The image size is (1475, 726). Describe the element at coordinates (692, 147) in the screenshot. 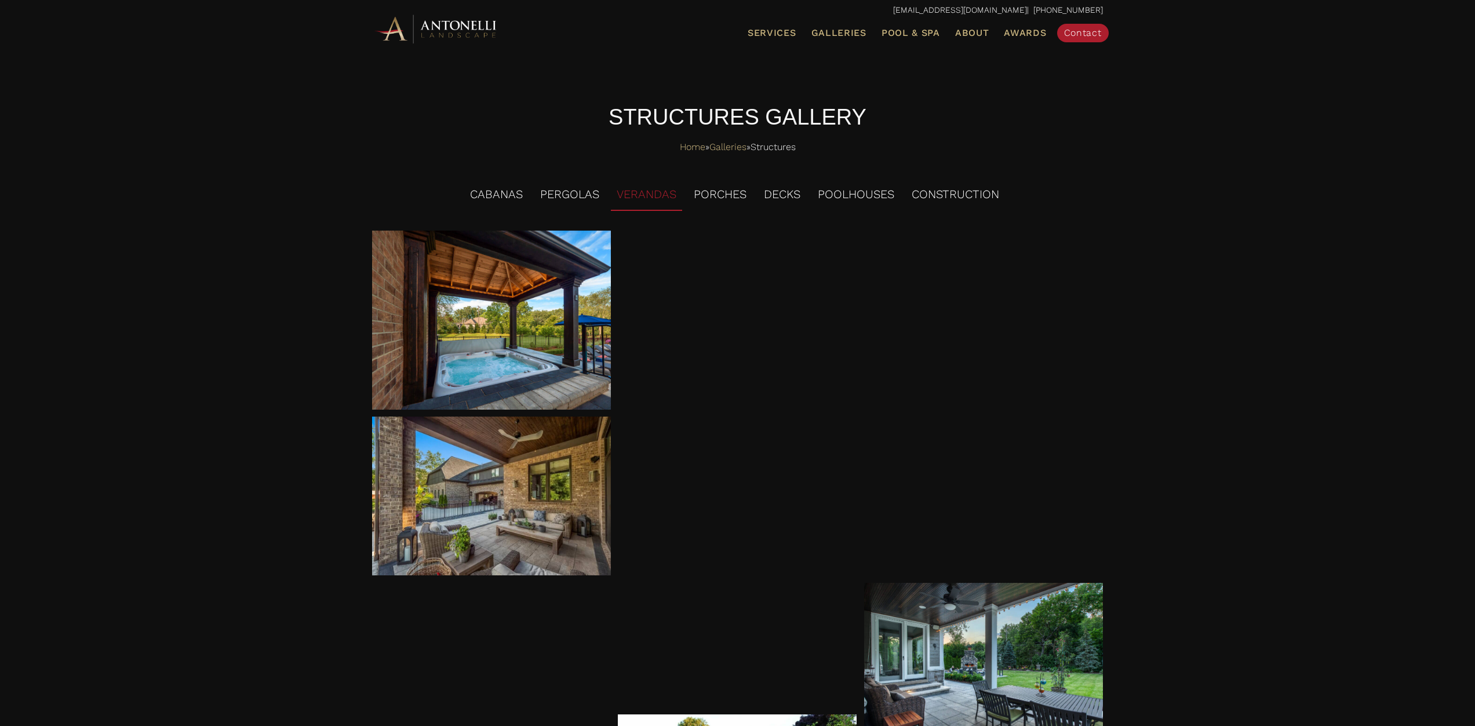

I see `a: Home` at that location.